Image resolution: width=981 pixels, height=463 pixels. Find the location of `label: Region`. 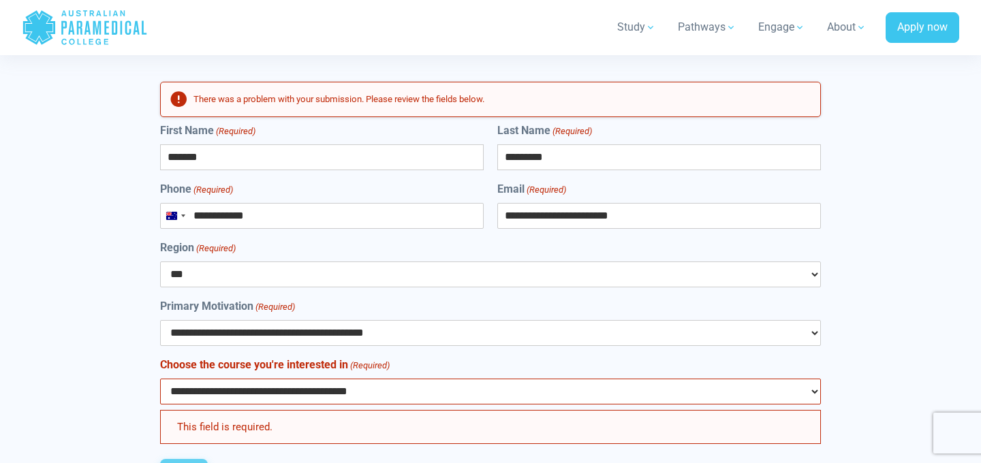

label: Region is located at coordinates (197, 248).